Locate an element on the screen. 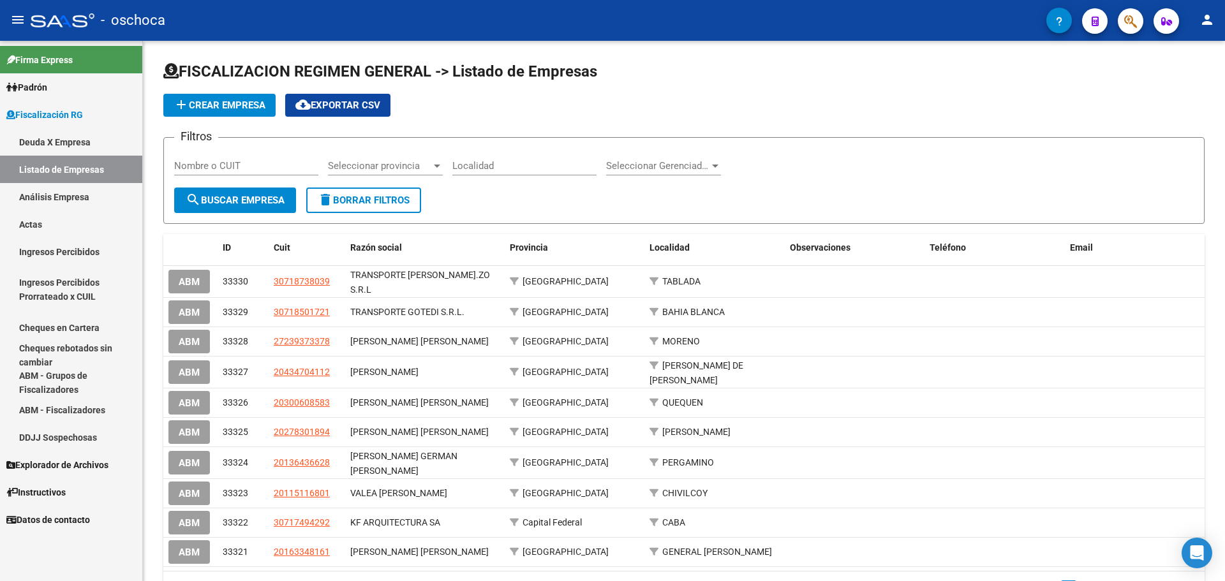  span: 33324 is located at coordinates (235, 462).